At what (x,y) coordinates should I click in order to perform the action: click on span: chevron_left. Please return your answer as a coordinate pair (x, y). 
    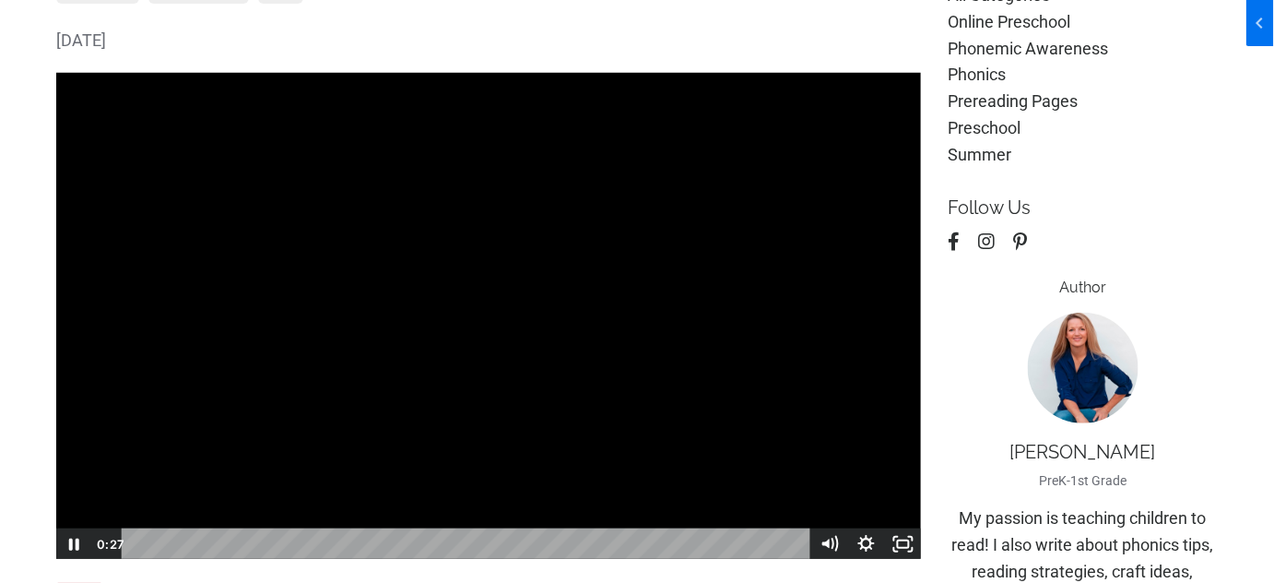
    Looking at the image, I should click on (14, 23).